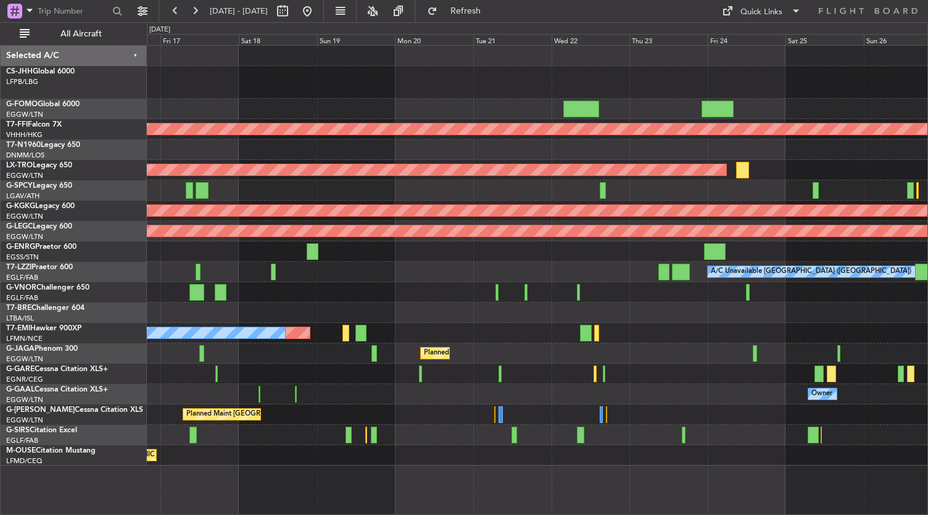 This screenshot has height=515, width=928. Describe the element at coordinates (466, 11) in the screenshot. I see `span: Refresh` at that location.